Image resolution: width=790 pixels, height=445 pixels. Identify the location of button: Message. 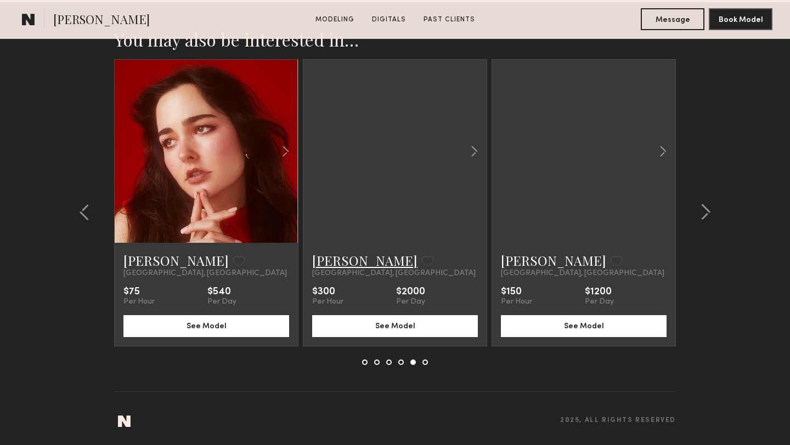
(673, 19).